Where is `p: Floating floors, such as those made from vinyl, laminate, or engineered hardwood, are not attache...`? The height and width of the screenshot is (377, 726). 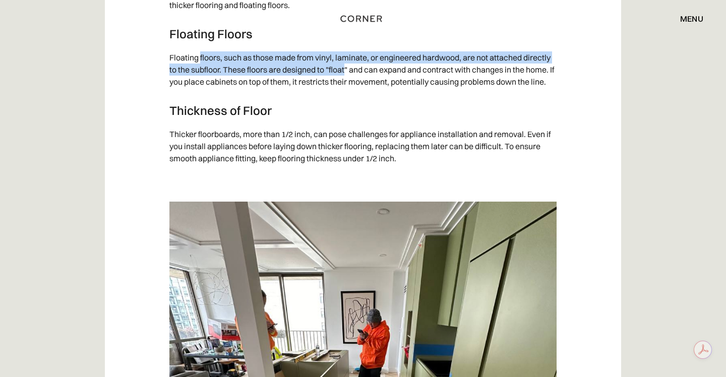
p: Floating floors, such as those made from vinyl, laminate, or engineered hardwood, are not attache... is located at coordinates (363, 70).